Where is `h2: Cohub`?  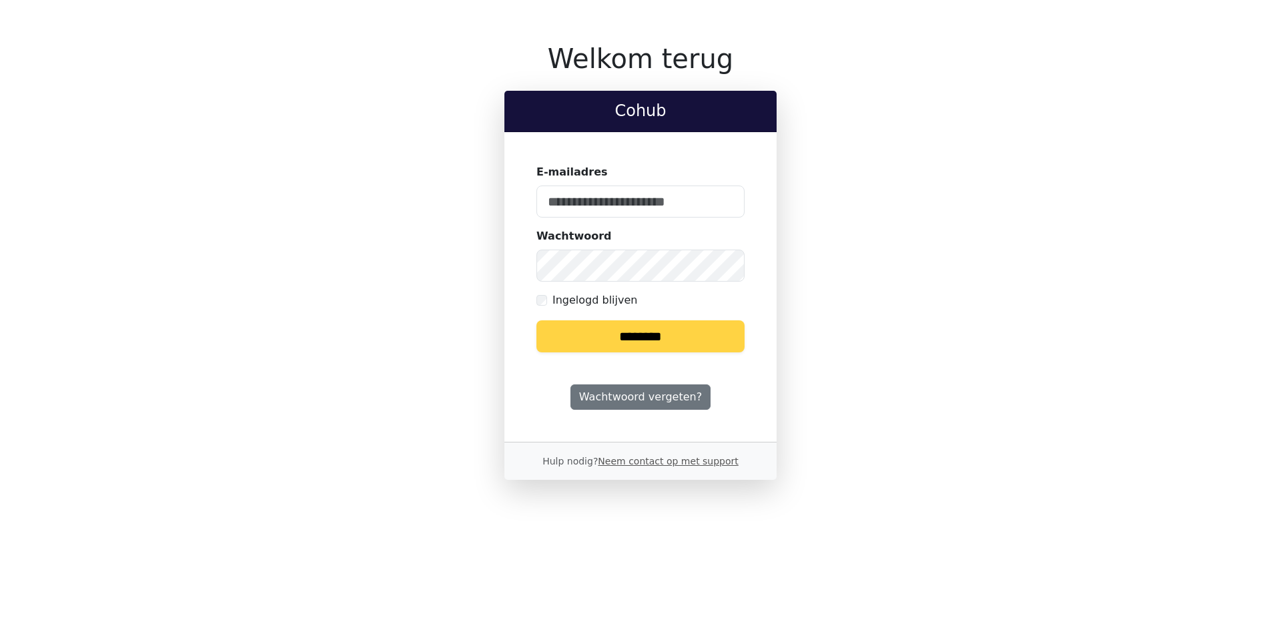
h2: Cohub is located at coordinates (641, 111).